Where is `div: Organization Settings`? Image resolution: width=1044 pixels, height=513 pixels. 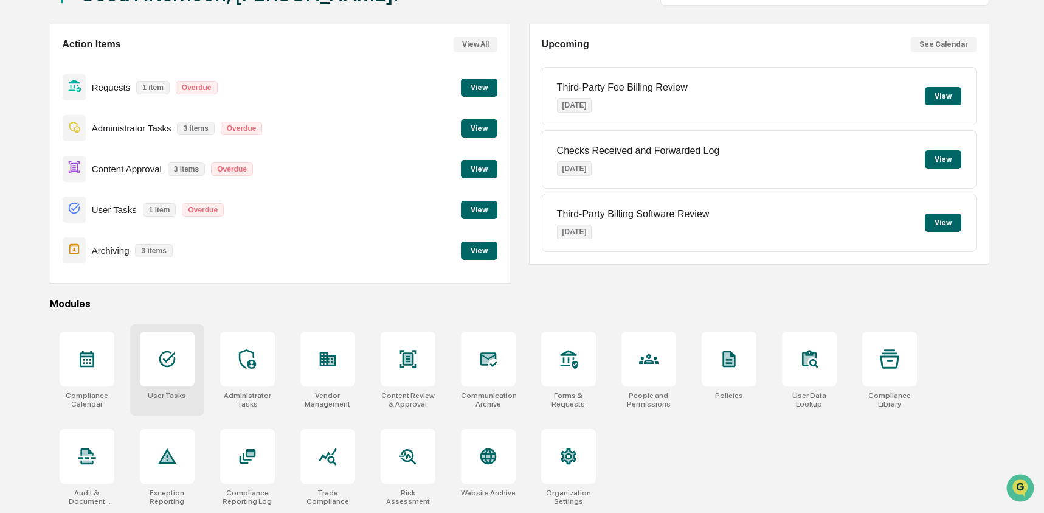
div: Organization Settings is located at coordinates (569, 497).